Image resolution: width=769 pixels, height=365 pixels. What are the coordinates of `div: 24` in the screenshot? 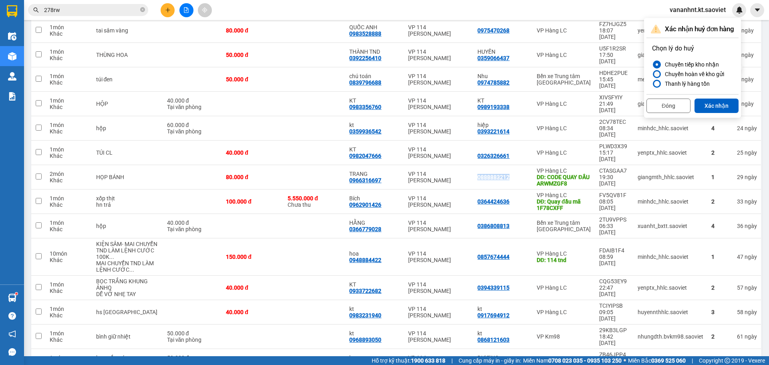 It's located at (747, 128).